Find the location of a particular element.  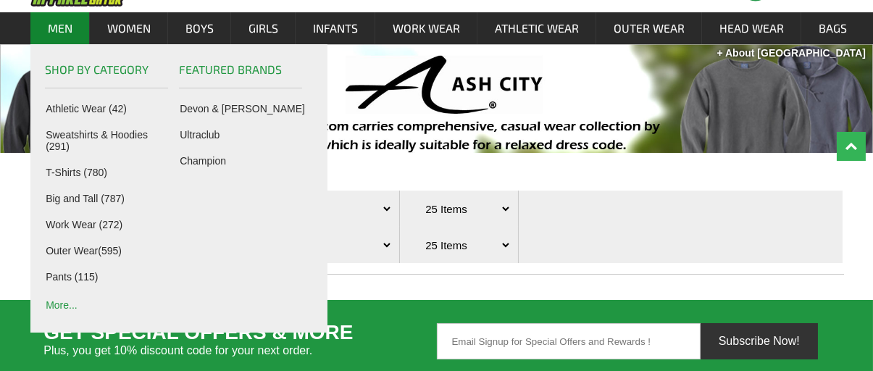

h3: Featured Brands is located at coordinates (241, 73).